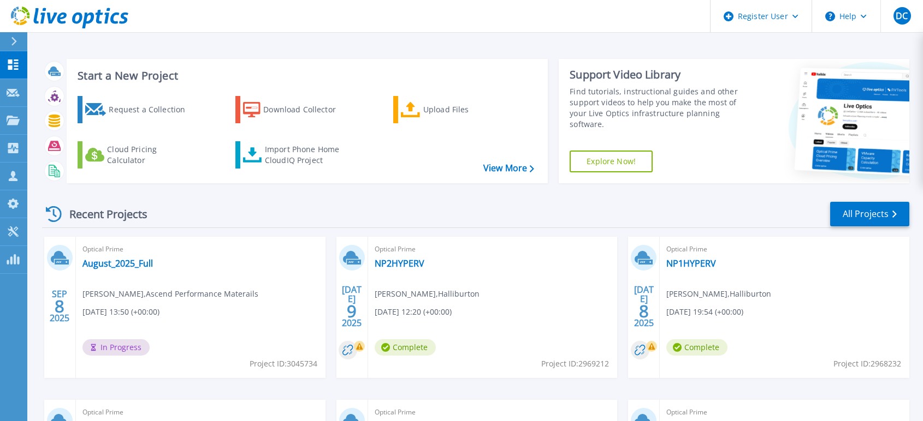 Image resolution: width=923 pixels, height=421 pixels. I want to click on span: Project ID: 2968232, so click(867, 364).